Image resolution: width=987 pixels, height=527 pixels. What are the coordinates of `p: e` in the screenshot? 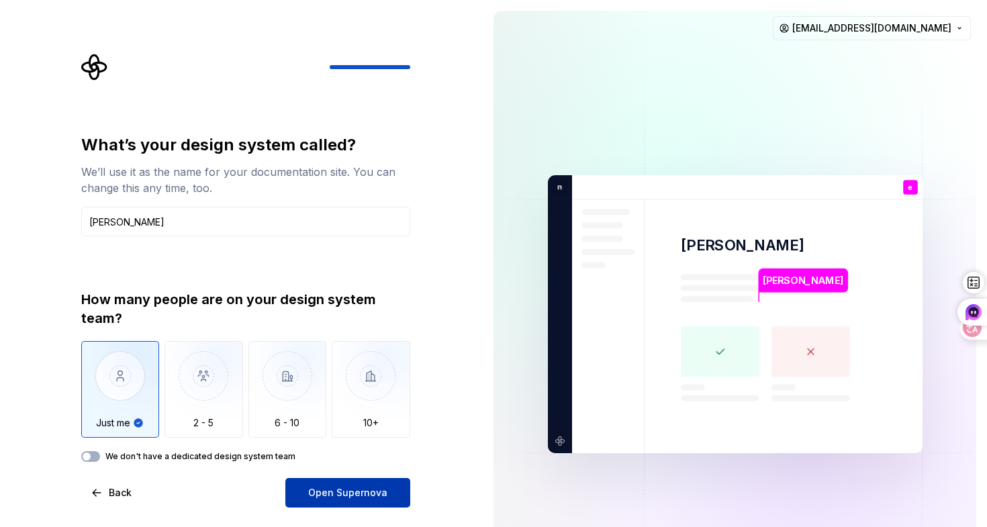 It's located at (910, 187).